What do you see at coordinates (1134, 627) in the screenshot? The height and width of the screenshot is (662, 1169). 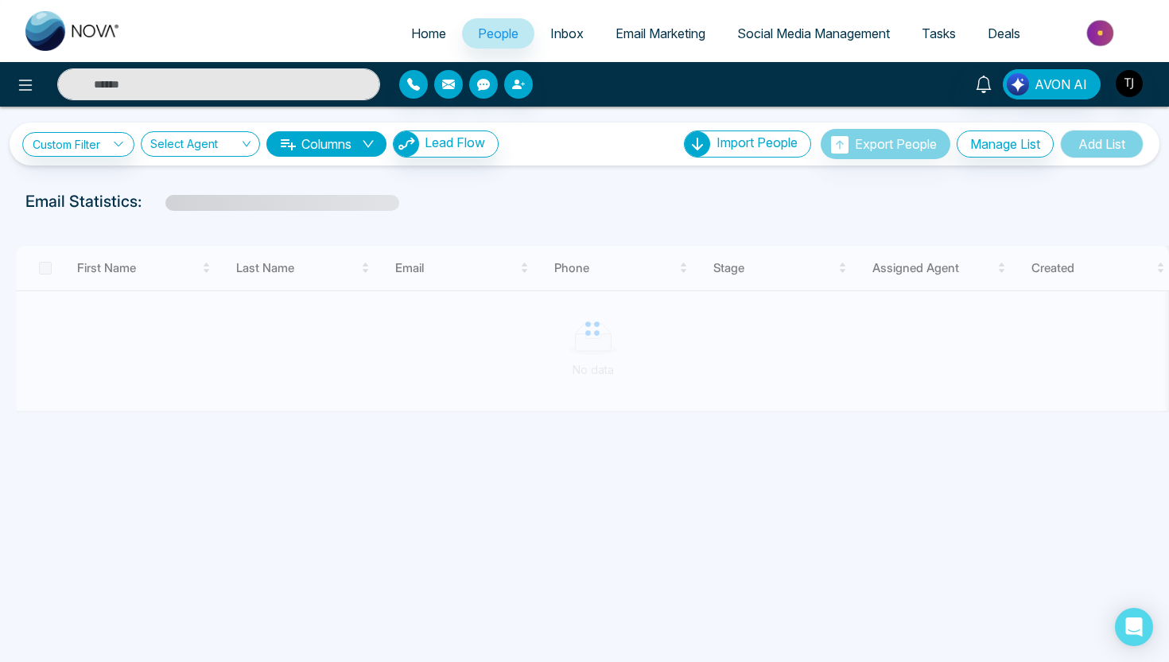 I see `div: Open Intercom Messenger` at bounding box center [1134, 627].